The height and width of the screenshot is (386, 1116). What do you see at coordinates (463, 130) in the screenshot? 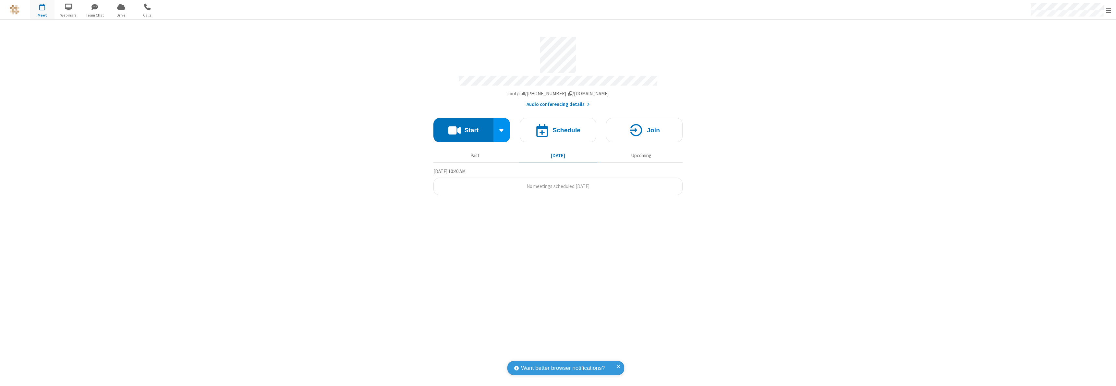
I see `button: Start` at bounding box center [463, 130].